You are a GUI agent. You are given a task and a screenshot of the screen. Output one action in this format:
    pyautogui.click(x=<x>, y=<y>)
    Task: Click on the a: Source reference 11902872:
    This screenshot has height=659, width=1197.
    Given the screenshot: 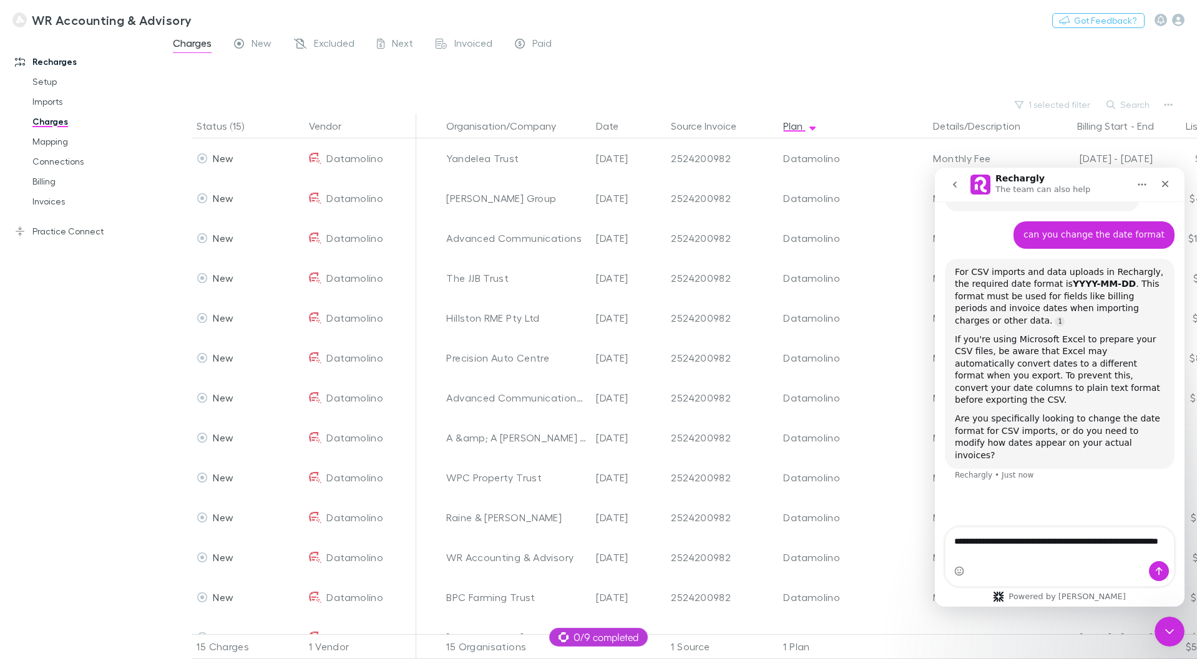 What is the action you would take?
    pyautogui.click(x=125, y=154)
    